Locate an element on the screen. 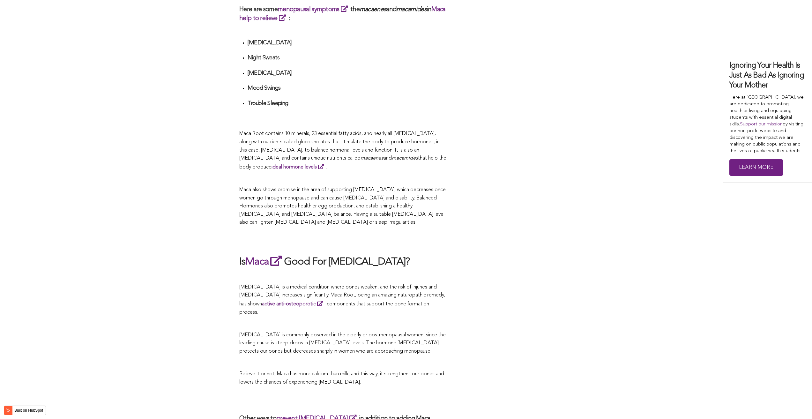 This screenshot has width=812, height=419. h4: Mood Swings is located at coordinates (347, 88).